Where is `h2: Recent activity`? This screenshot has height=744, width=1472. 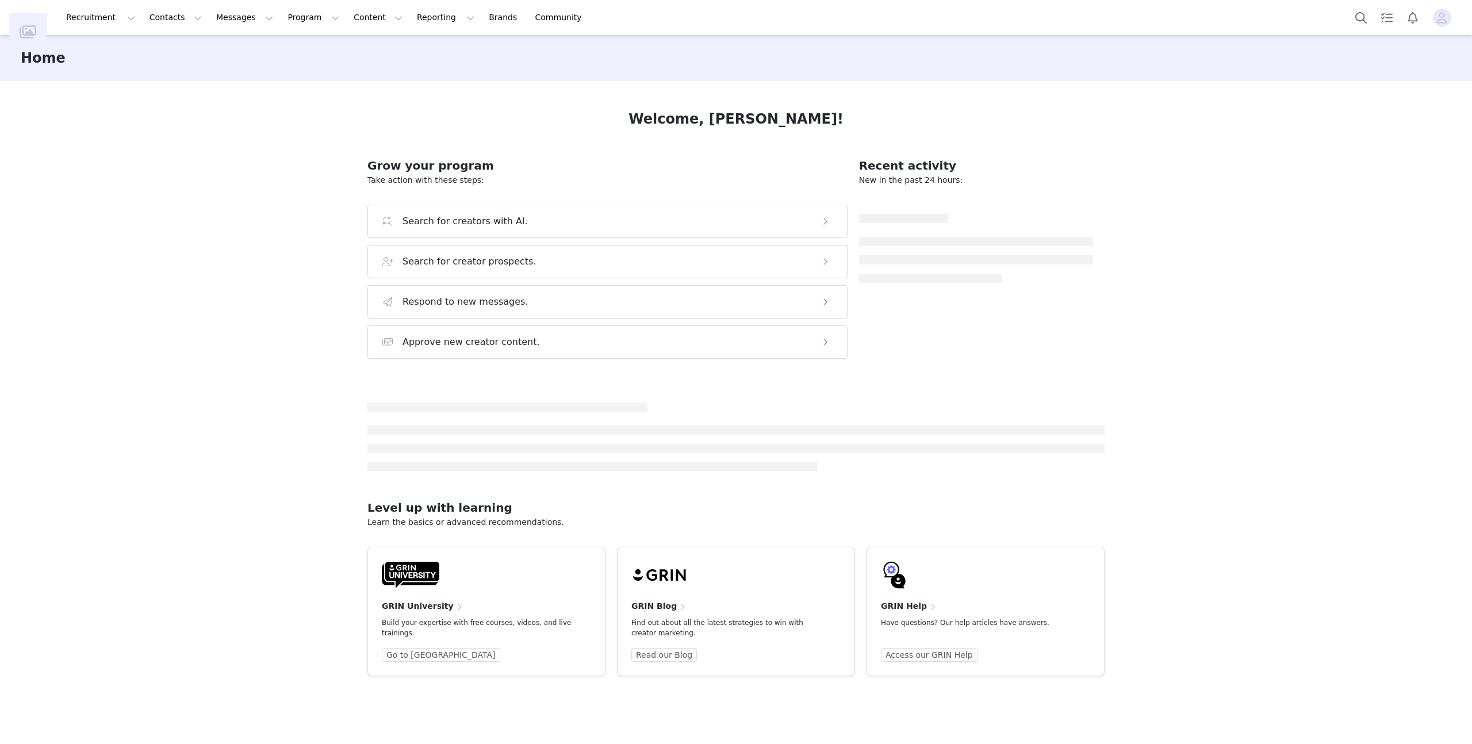
h2: Recent activity is located at coordinates (976, 166).